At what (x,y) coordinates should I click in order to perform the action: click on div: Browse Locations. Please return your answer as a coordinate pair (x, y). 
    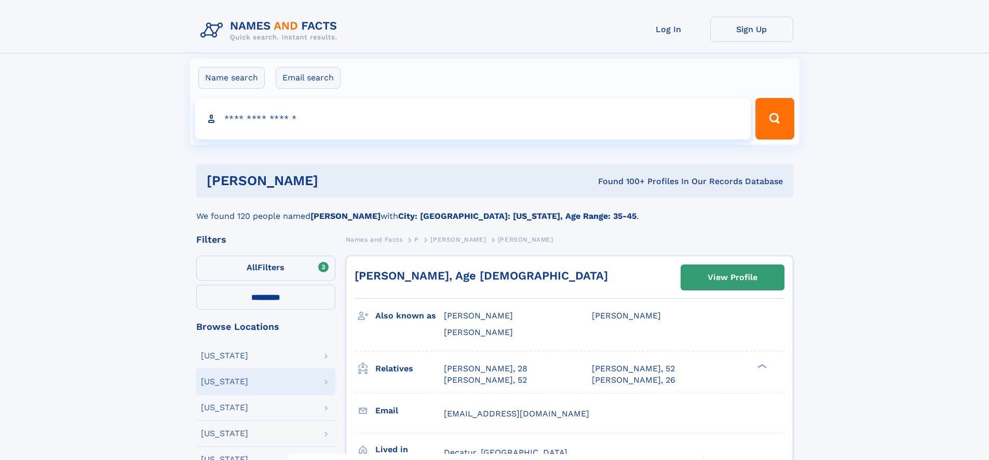
    Looking at the image, I should click on (266, 327).